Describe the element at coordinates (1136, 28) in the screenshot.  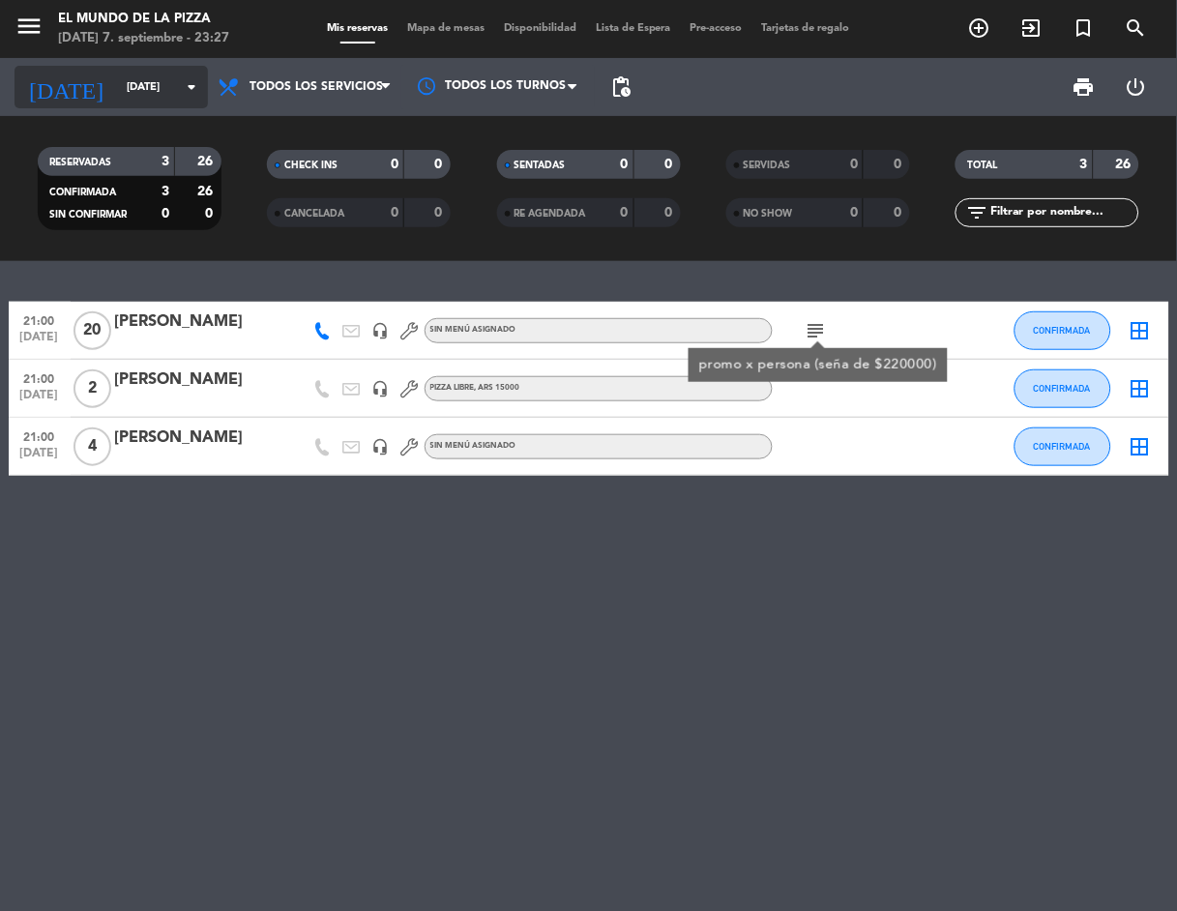
I see `i: search` at that location.